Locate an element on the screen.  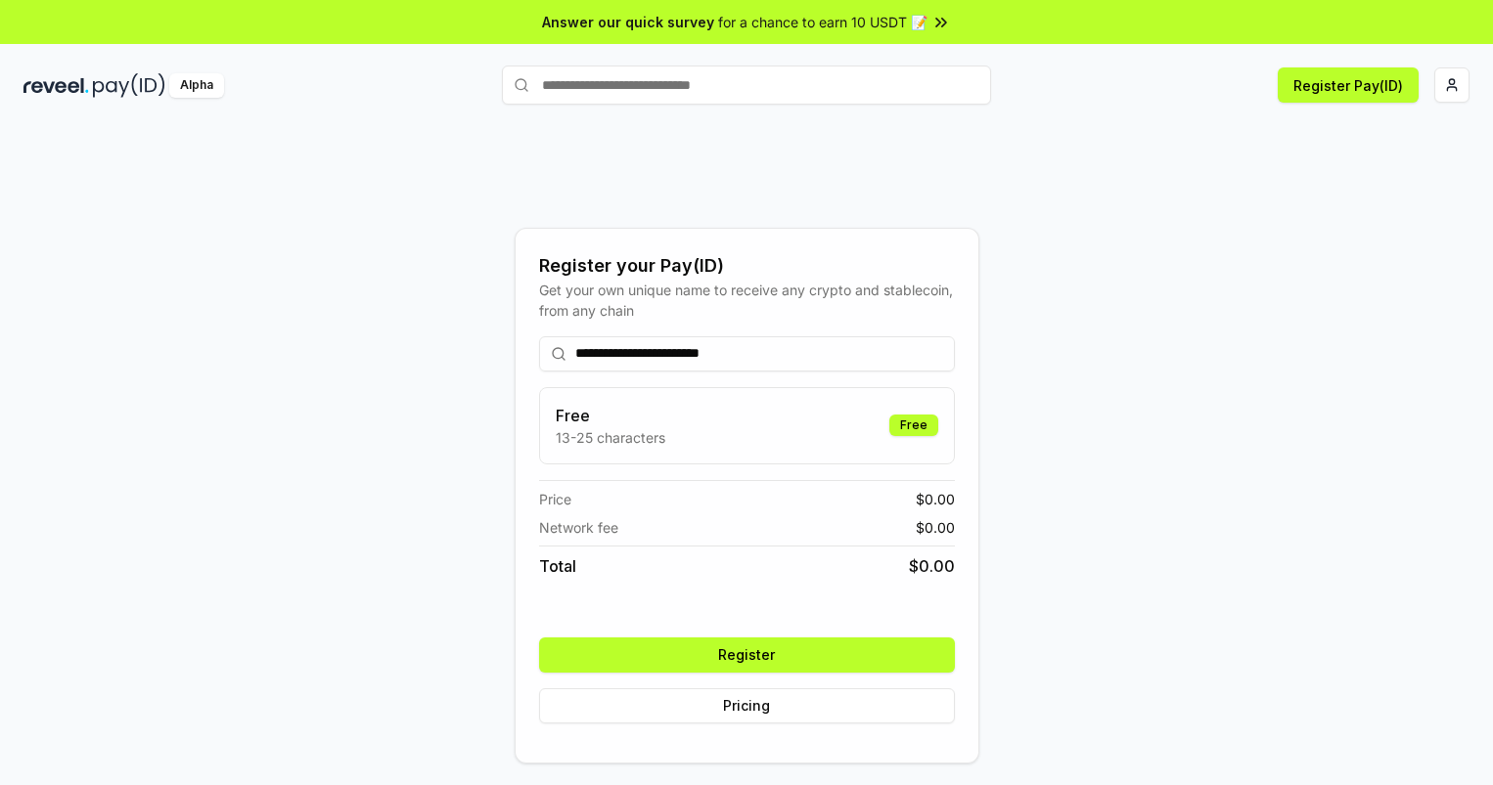
div: Get your own unique name to receive any crypto and stablecoin, from any chain is located at coordinates (746, 300).